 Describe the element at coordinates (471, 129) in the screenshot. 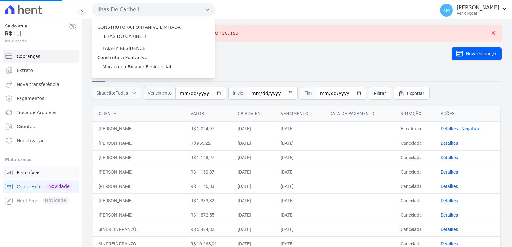

I see `a: Negativar` at that location.